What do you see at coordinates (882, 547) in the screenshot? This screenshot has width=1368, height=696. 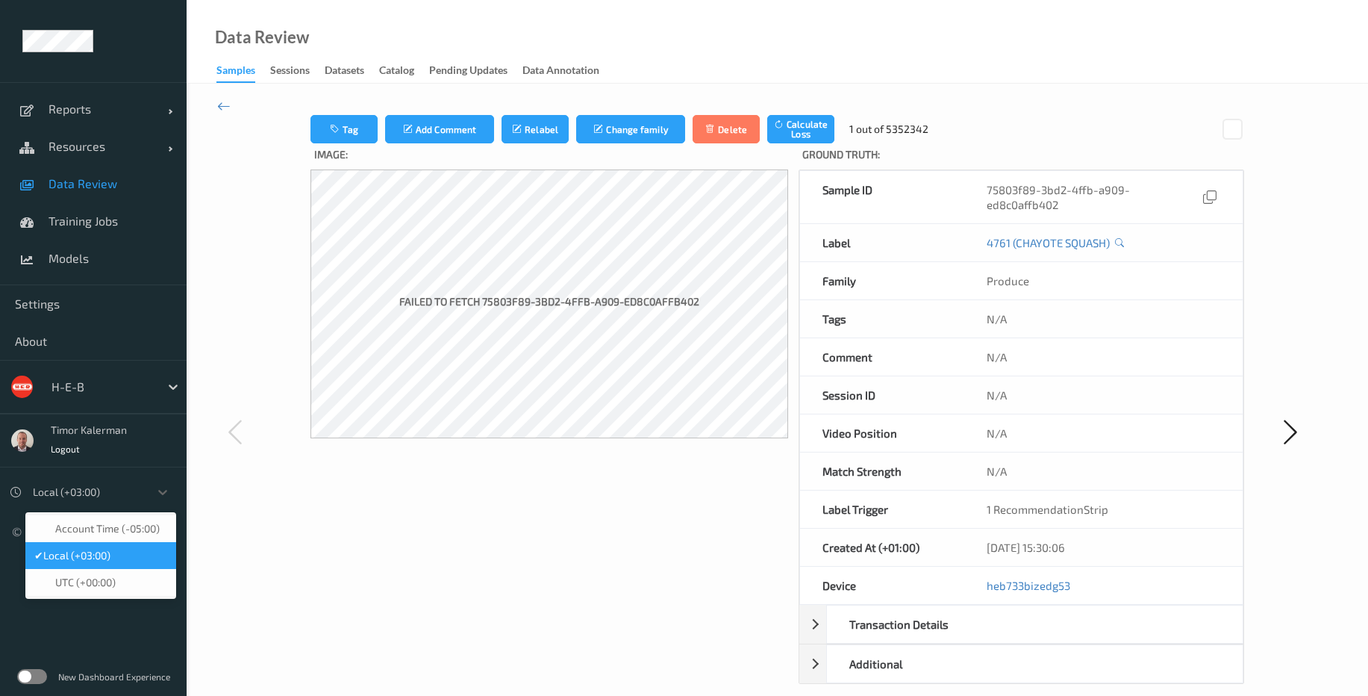 I see `div: Created At (+01:00)` at bounding box center [882, 547].